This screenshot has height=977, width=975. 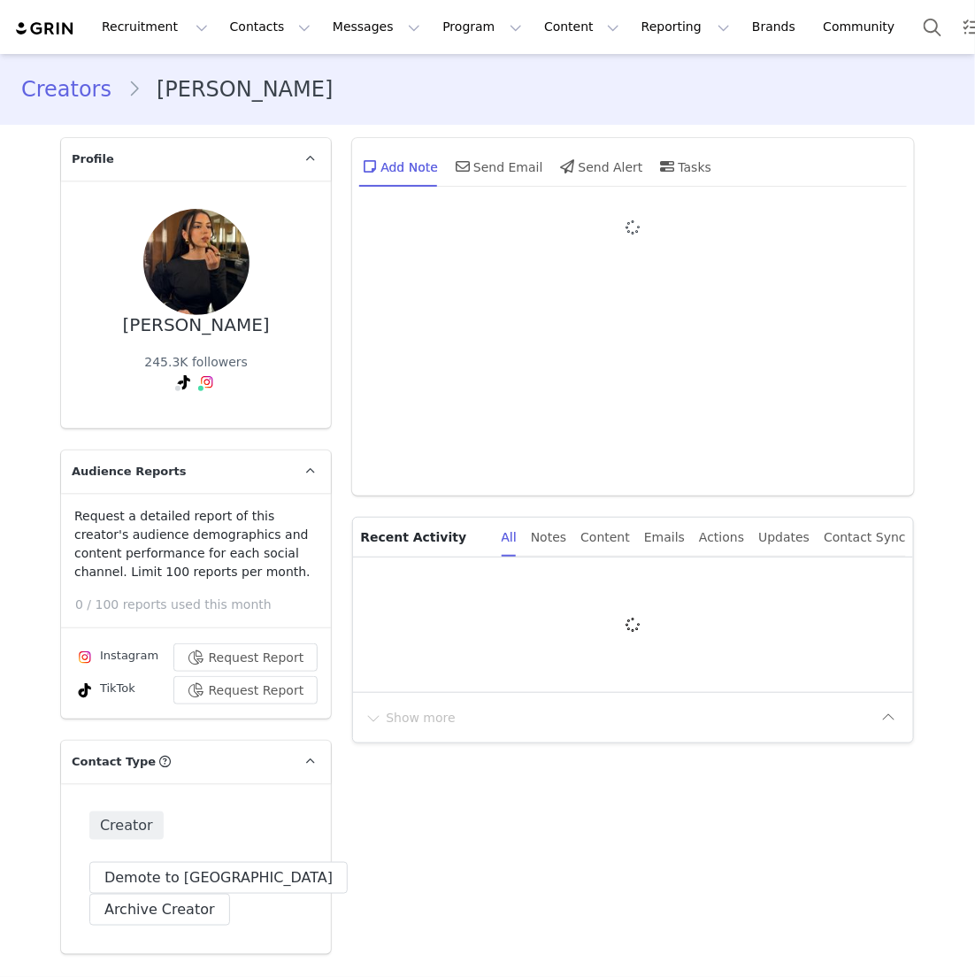 What do you see at coordinates (270, 27) in the screenshot?
I see `button: Contacts` at bounding box center [270, 27].